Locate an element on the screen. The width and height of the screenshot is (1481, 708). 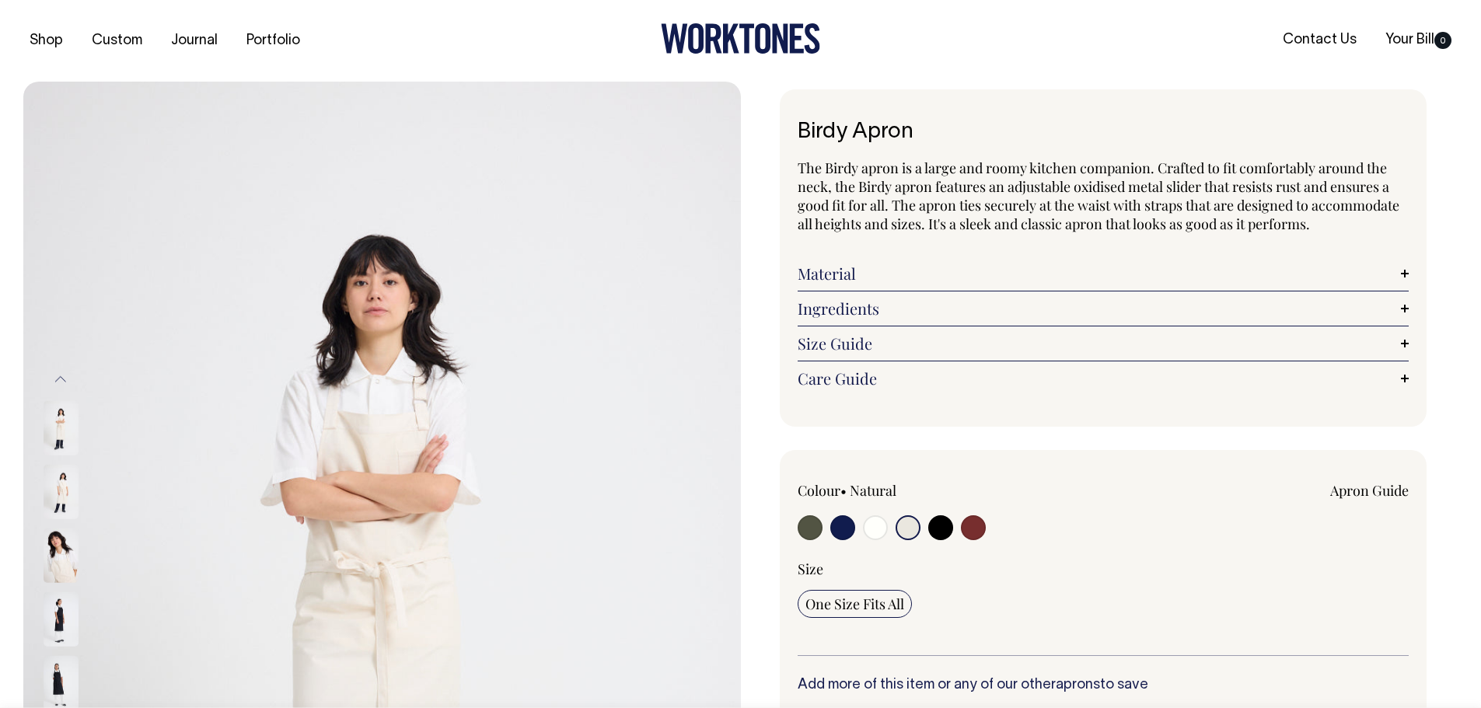
a: Ingredients is located at coordinates (1103, 309).